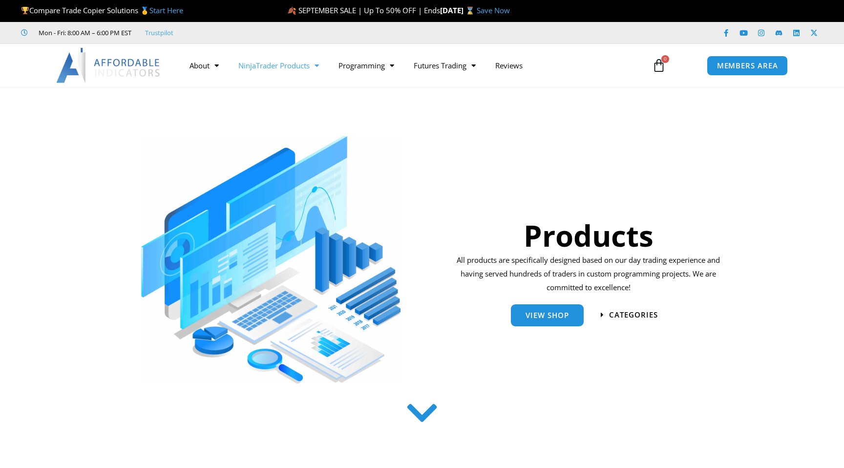 The height and width of the screenshot is (468, 844). What do you see at coordinates (493, 10) in the screenshot?
I see `a: Save Now` at bounding box center [493, 10].